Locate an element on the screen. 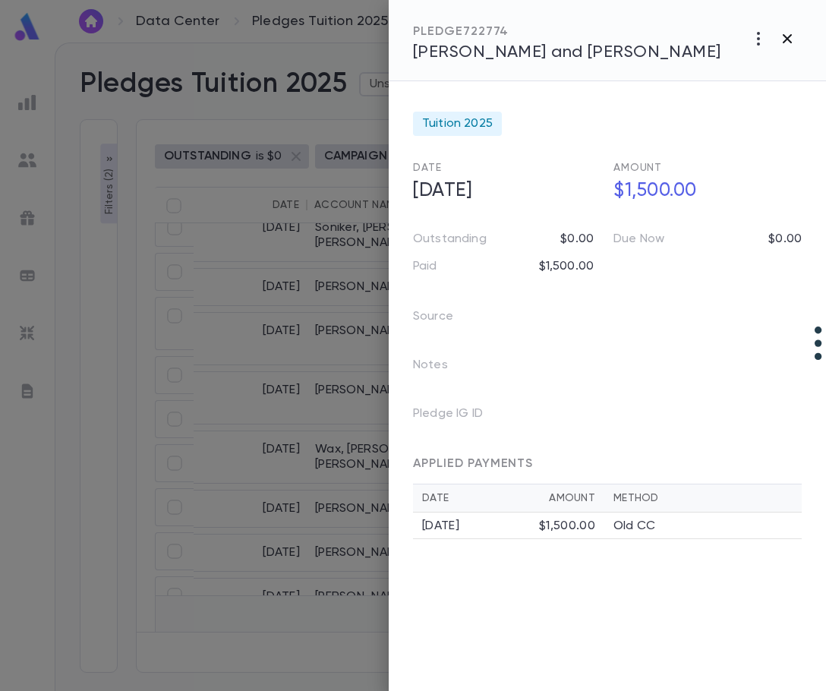 The height and width of the screenshot is (691, 826). div: Amount is located at coordinates (571, 498).